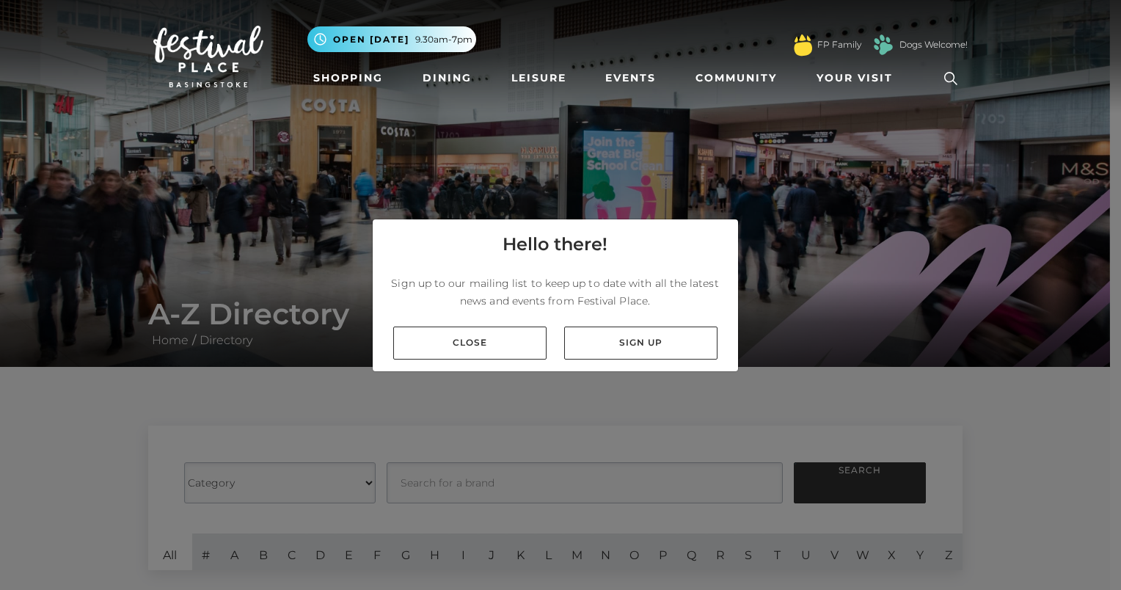 This screenshot has width=1121, height=590. I want to click on a: Dining, so click(447, 78).